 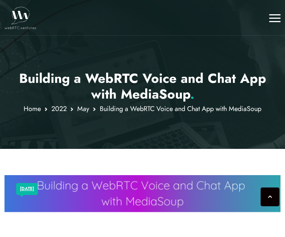 I want to click on a: May, so click(x=83, y=109).